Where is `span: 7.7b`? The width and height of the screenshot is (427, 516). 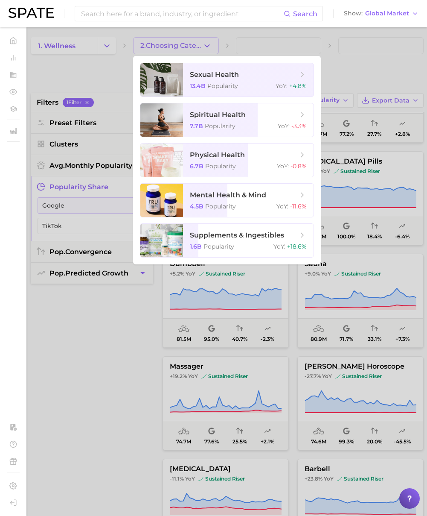
span: 7.7b is located at coordinates (196, 126).